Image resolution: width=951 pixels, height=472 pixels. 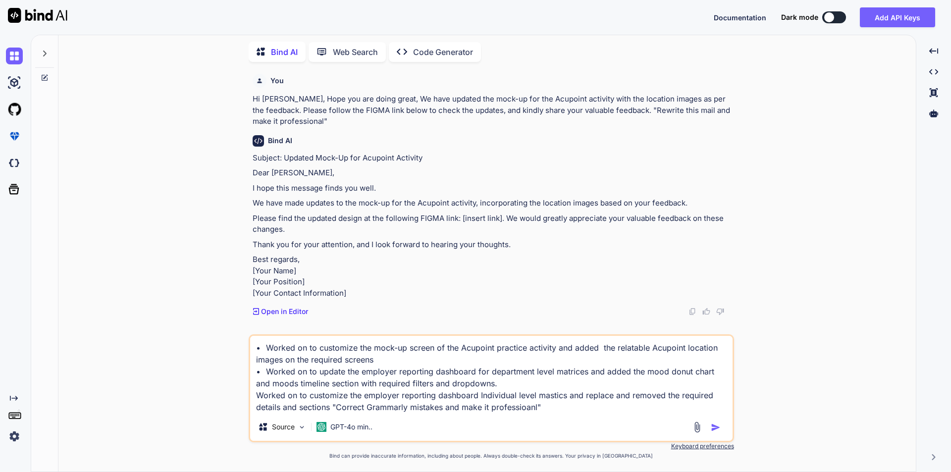 What do you see at coordinates (14, 136) in the screenshot?
I see `img: premium` at bounding box center [14, 136].